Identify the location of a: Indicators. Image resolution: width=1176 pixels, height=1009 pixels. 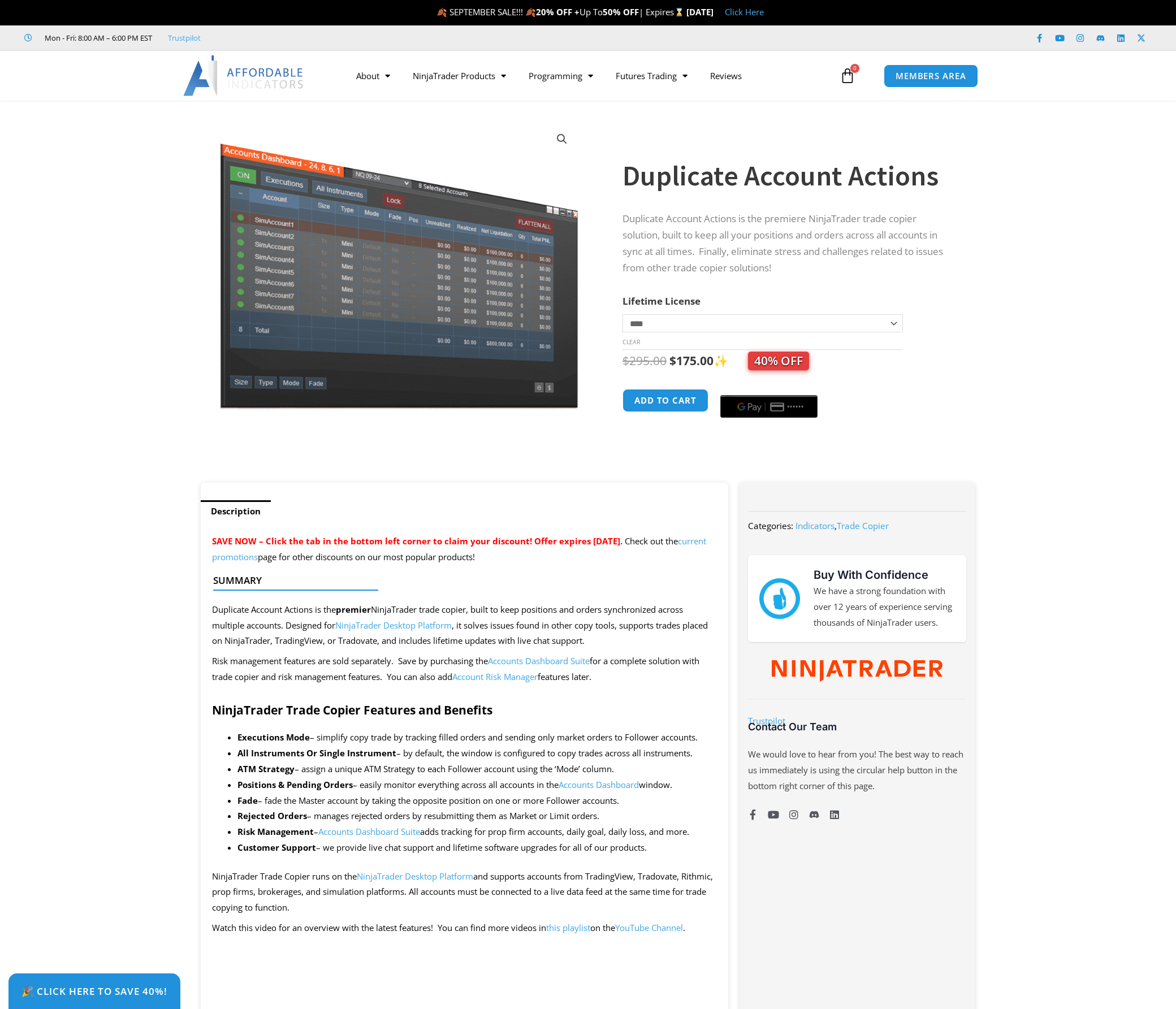
(815, 526).